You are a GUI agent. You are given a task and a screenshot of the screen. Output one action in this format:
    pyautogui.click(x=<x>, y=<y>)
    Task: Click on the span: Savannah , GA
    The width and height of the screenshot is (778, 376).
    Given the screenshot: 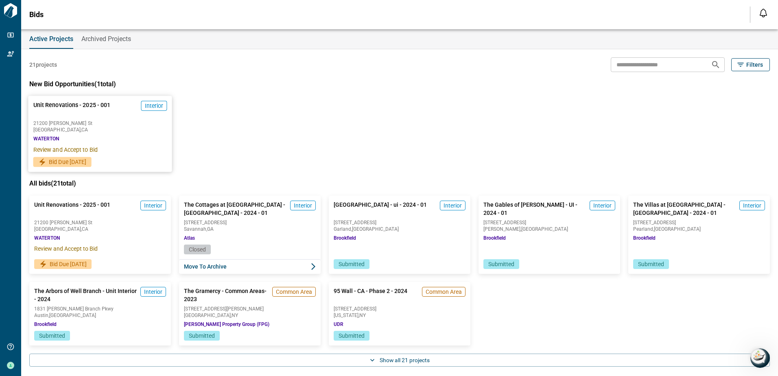 What is the action you would take?
    pyautogui.click(x=250, y=229)
    